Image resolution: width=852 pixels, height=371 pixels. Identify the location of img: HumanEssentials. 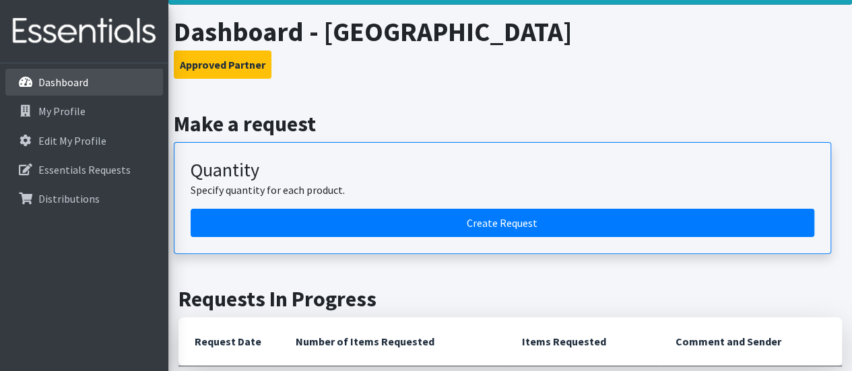
(84, 31).